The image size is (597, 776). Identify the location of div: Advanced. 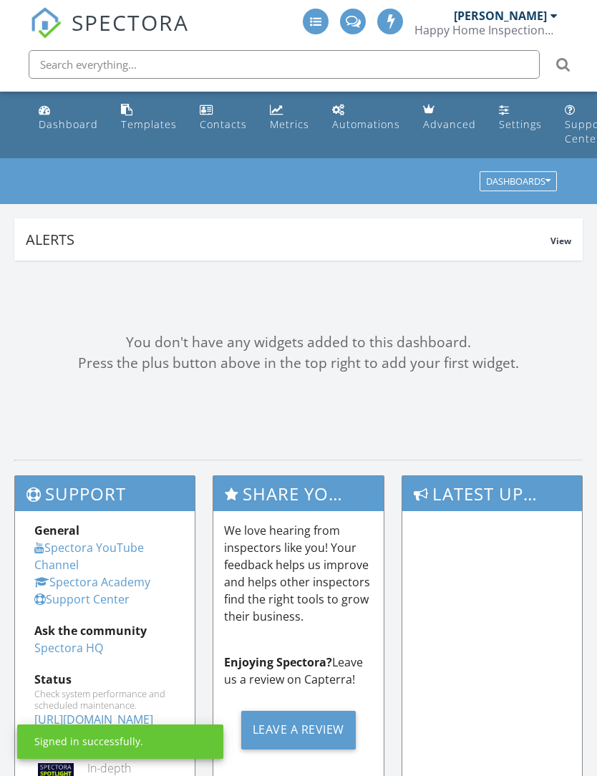
(449, 124).